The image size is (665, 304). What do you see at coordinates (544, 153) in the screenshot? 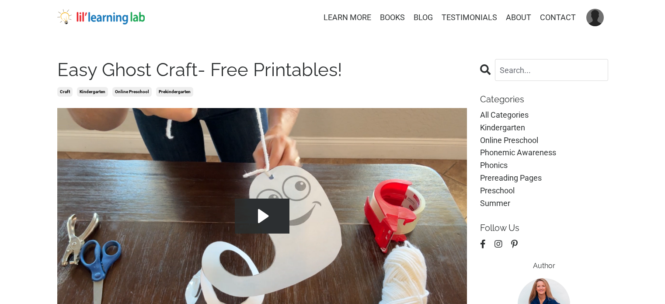
I see `a: phonemic awareness` at bounding box center [544, 153].